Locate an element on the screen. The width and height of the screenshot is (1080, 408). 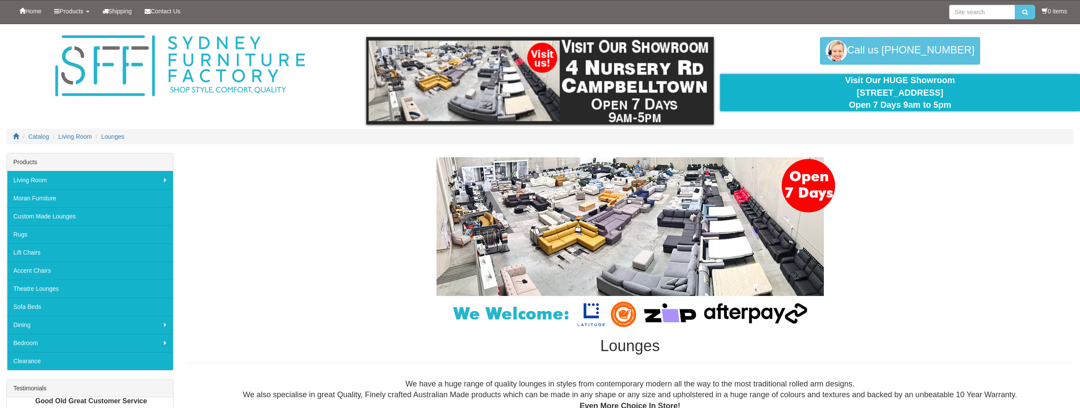
span: Products is located at coordinates (71, 11).